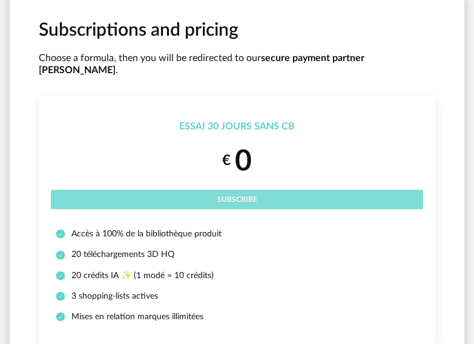 This screenshot has width=474, height=344. I want to click on li: 20 crédits IA ✨ (1 modé = 10 crédits), so click(237, 276).